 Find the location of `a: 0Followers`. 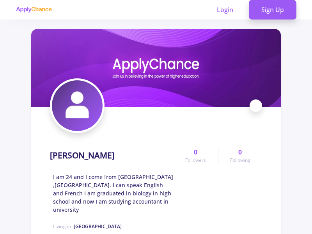

a: 0Followers is located at coordinates (195, 155).